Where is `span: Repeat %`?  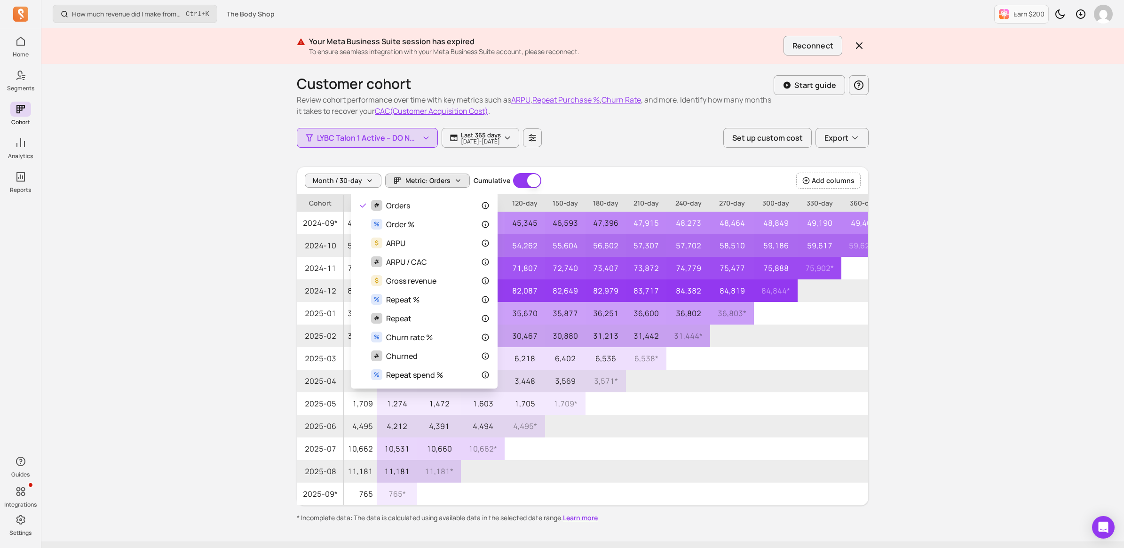
span: Repeat % is located at coordinates (403, 300).